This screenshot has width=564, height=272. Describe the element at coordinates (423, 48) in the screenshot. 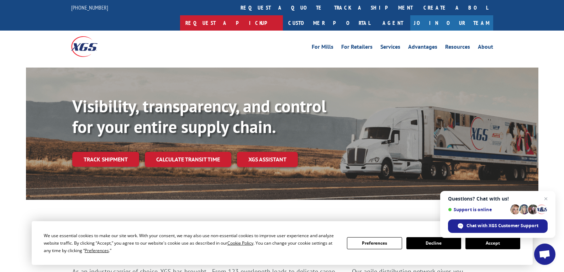

I see `a: Advantages` at that location.